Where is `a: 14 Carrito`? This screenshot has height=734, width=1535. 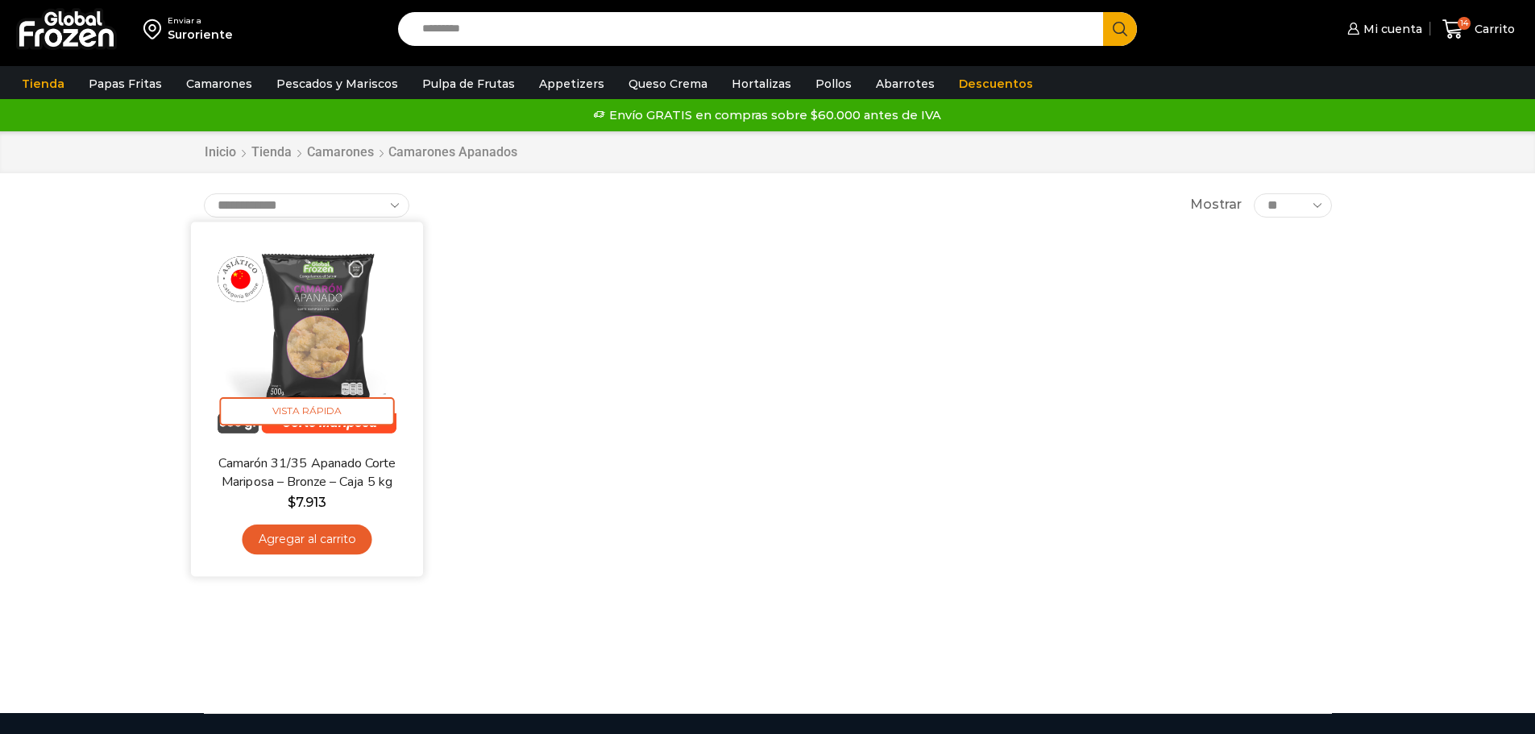 a: 14 Carrito is located at coordinates (1479, 29).